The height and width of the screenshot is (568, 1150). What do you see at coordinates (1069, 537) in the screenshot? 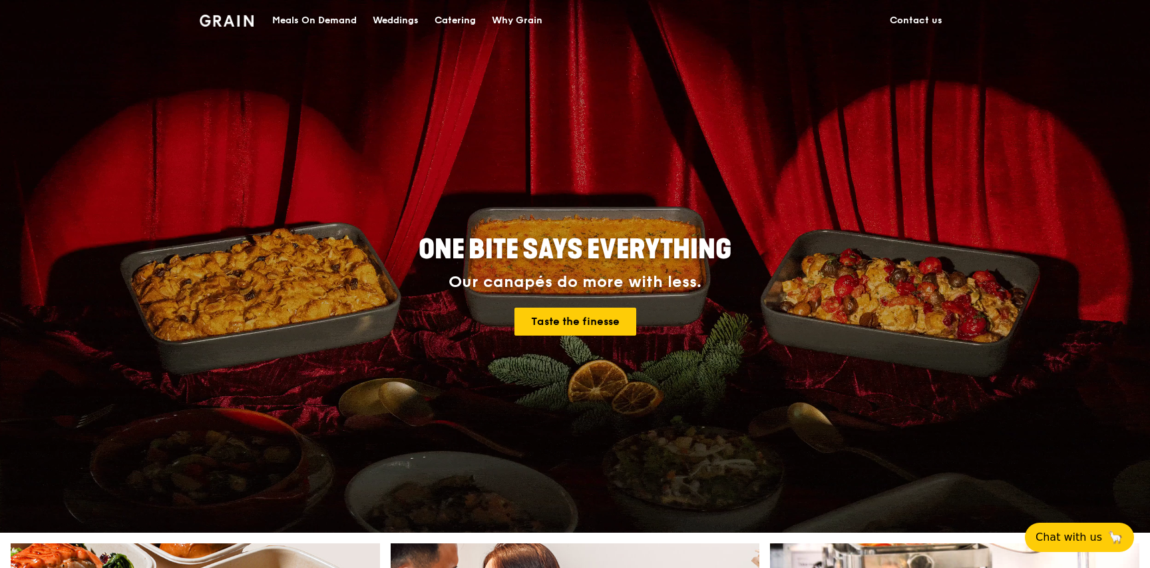
I see `span: Chat with us` at bounding box center [1069, 537].